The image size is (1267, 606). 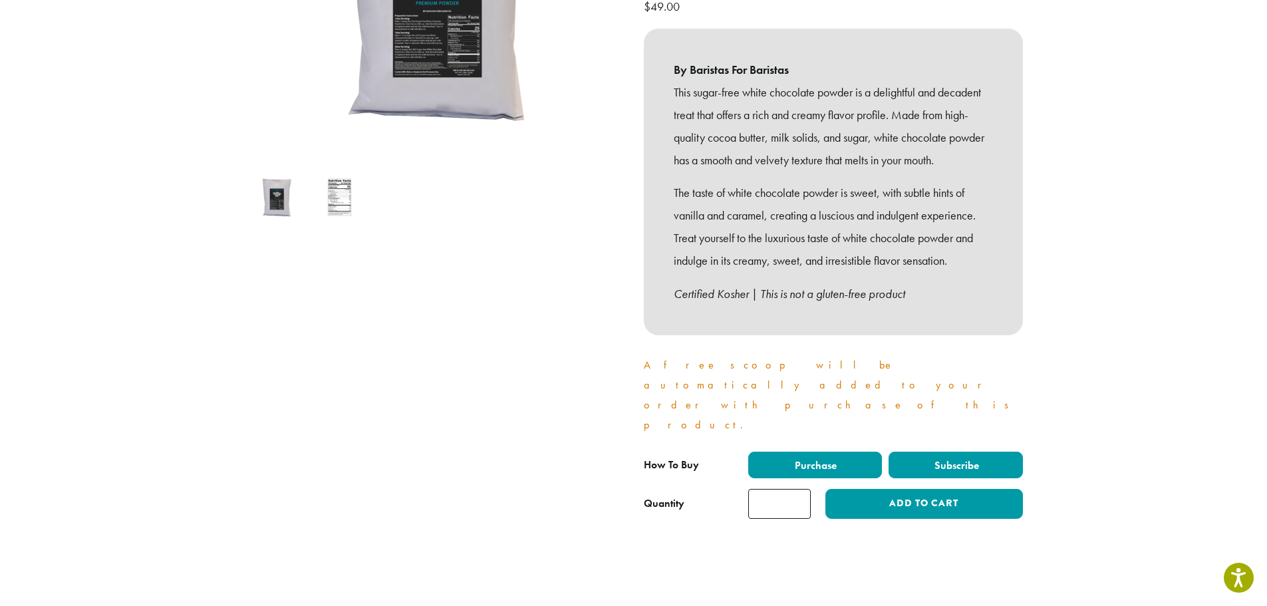 I want to click on div: Quantity, so click(x=664, y=503).